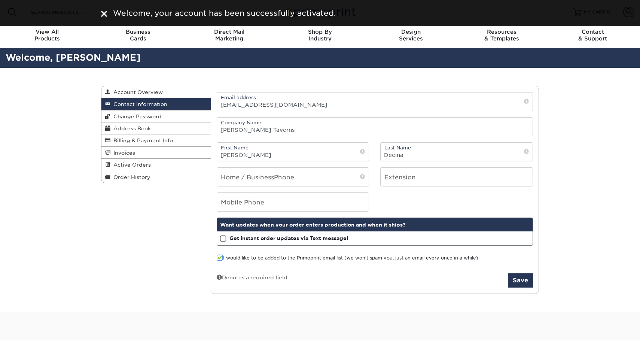 This screenshot has height=340, width=640. Describe the element at coordinates (224, 13) in the screenshot. I see `span: Welcome, your account has been successfully activated.` at that location.